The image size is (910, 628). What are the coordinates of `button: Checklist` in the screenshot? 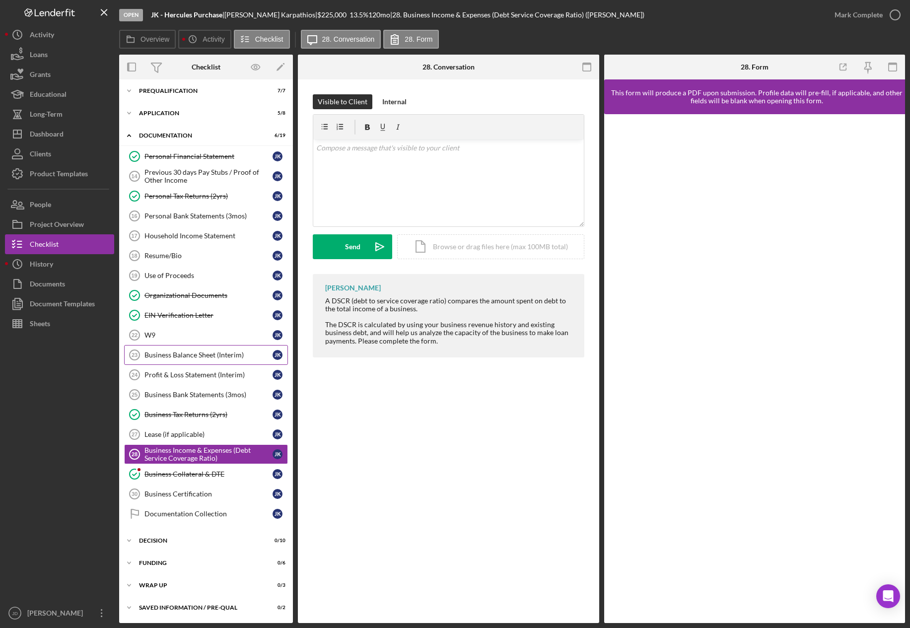 It's located at (60, 244).